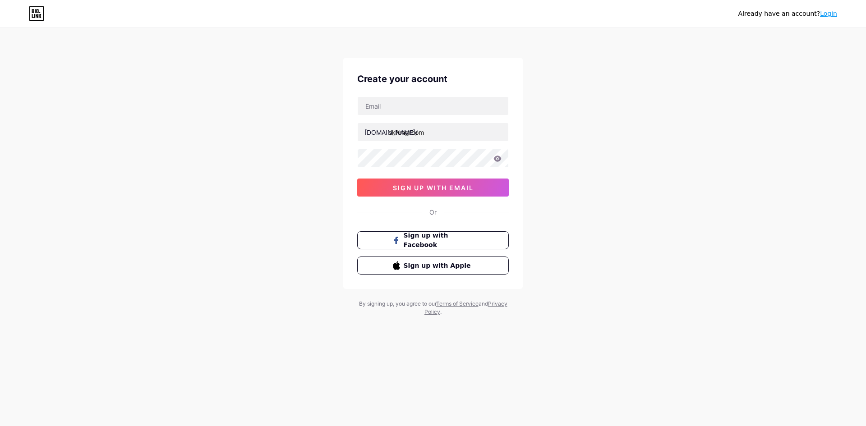 This screenshot has height=426, width=866. What do you see at coordinates (433, 240) in the screenshot?
I see `button: Sign up with Facebook` at bounding box center [433, 240].